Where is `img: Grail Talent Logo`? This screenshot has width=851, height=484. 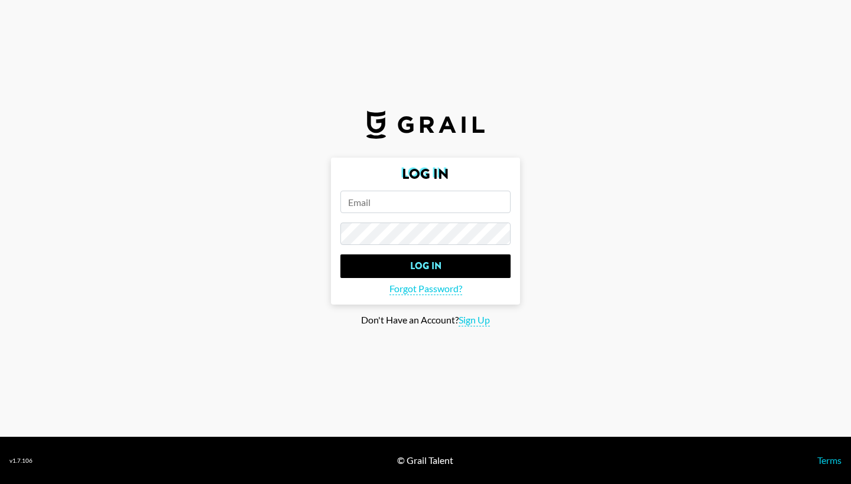 img: Grail Talent Logo is located at coordinates (425, 125).